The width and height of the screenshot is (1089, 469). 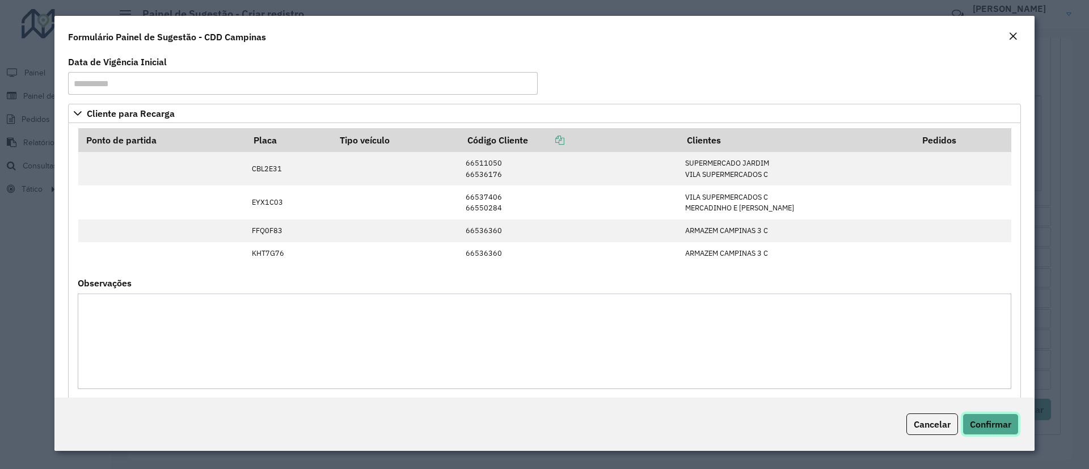 I want to click on button: Cancelar, so click(x=932, y=424).